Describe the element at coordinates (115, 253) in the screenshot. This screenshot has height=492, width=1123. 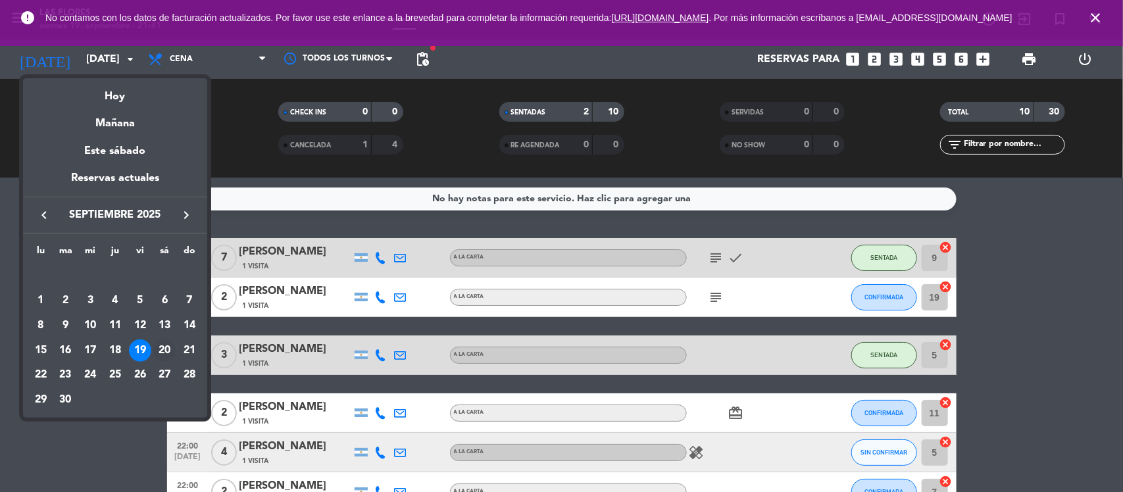
I see `th: jueves` at that location.